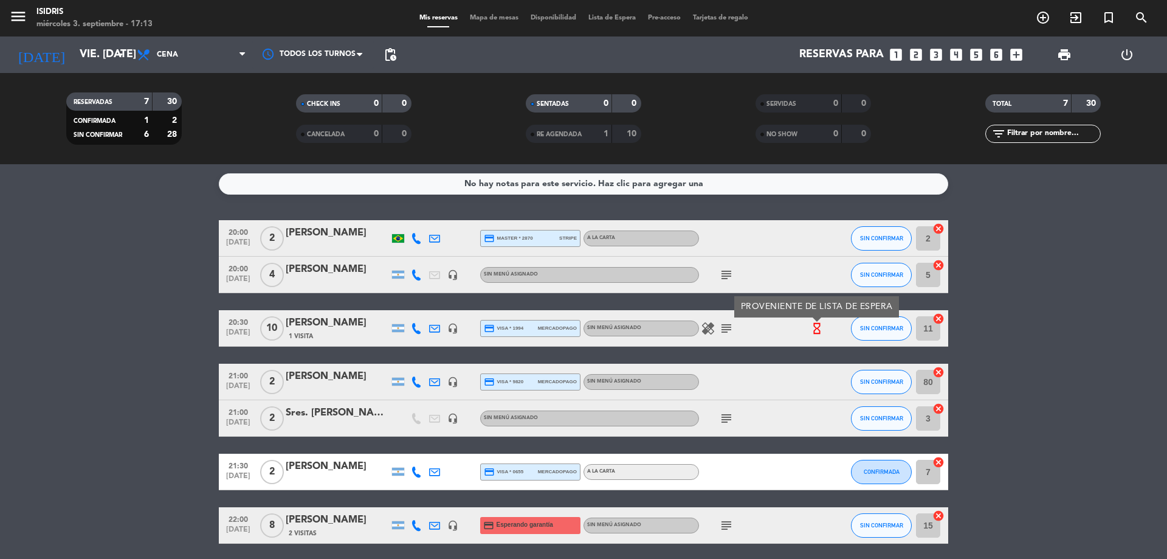 This screenshot has height=559, width=1167. Describe the element at coordinates (120, 55) in the screenshot. I see `i: arrow_drop_down` at that location.